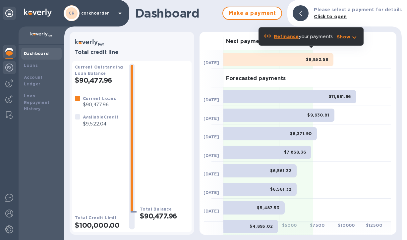 Image resolution: width=407 pixels, height=240 pixels. Describe the element at coordinates (346, 225) in the screenshot. I see `b: $ 10000` at that location.